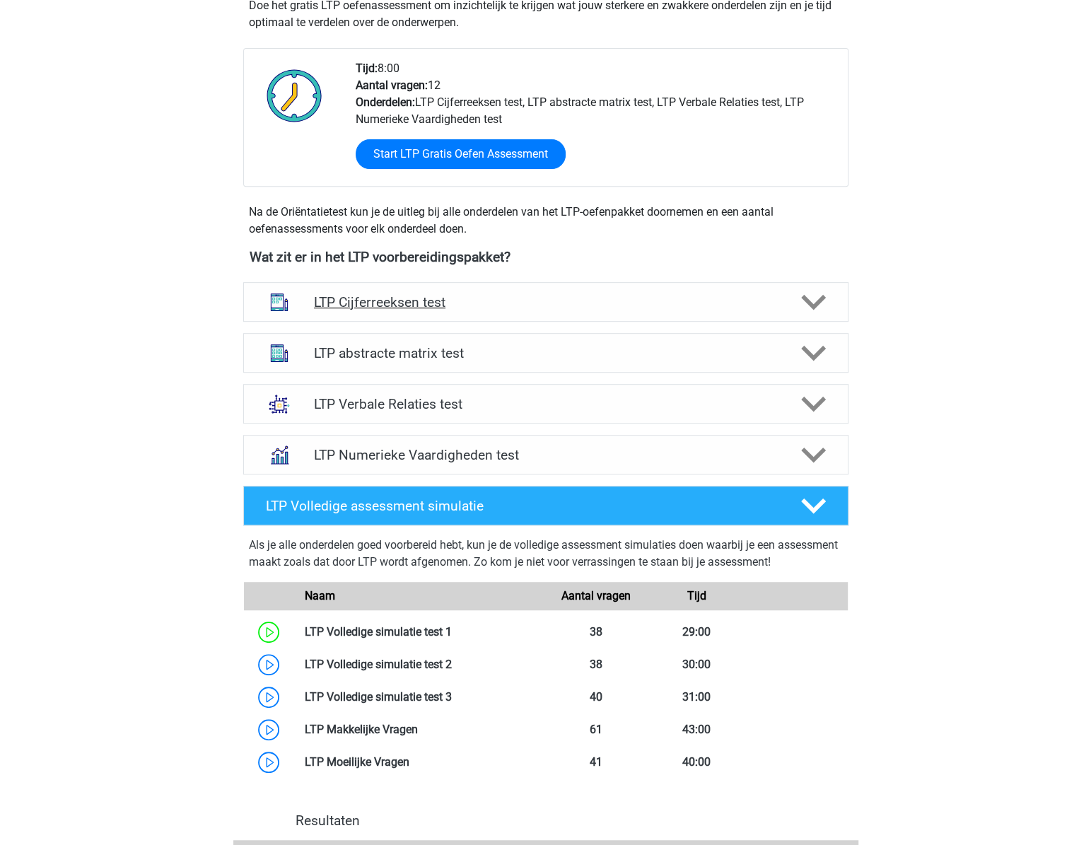 The width and height of the screenshot is (1091, 845). Describe the element at coordinates (571, 820) in the screenshot. I see `h4: Resultaten` at that location.